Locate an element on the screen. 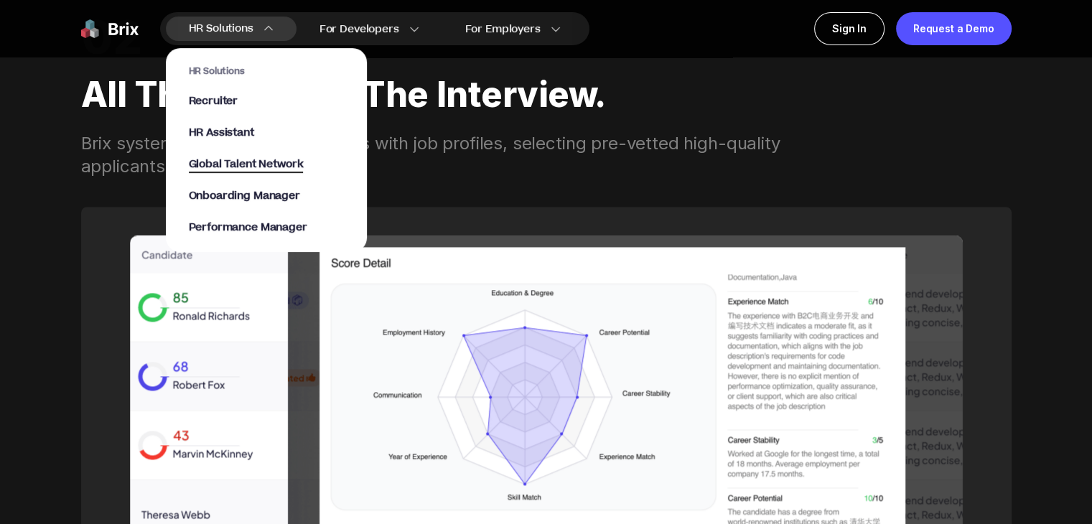 The width and height of the screenshot is (1092, 524). div: Sign In is located at coordinates (850, 29).